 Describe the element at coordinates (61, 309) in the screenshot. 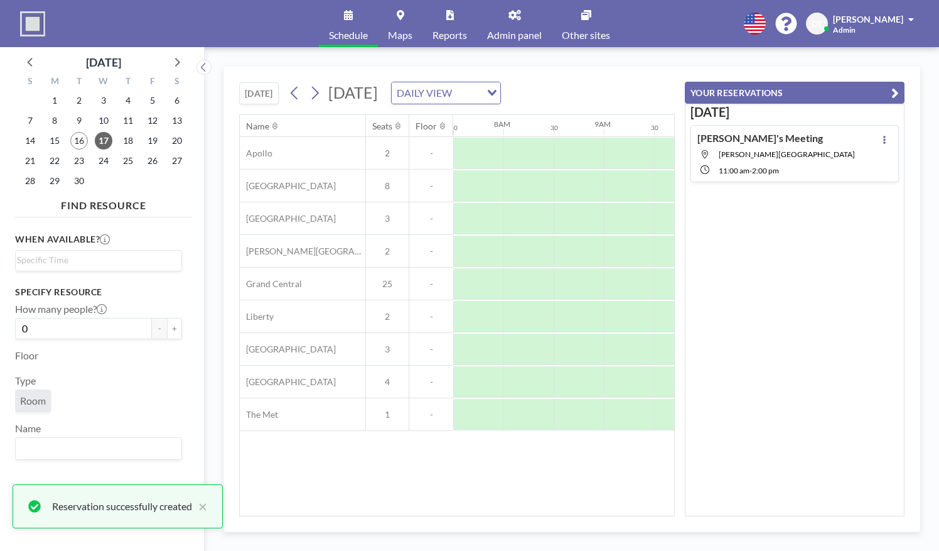

I see `label: How many people?` at that location.